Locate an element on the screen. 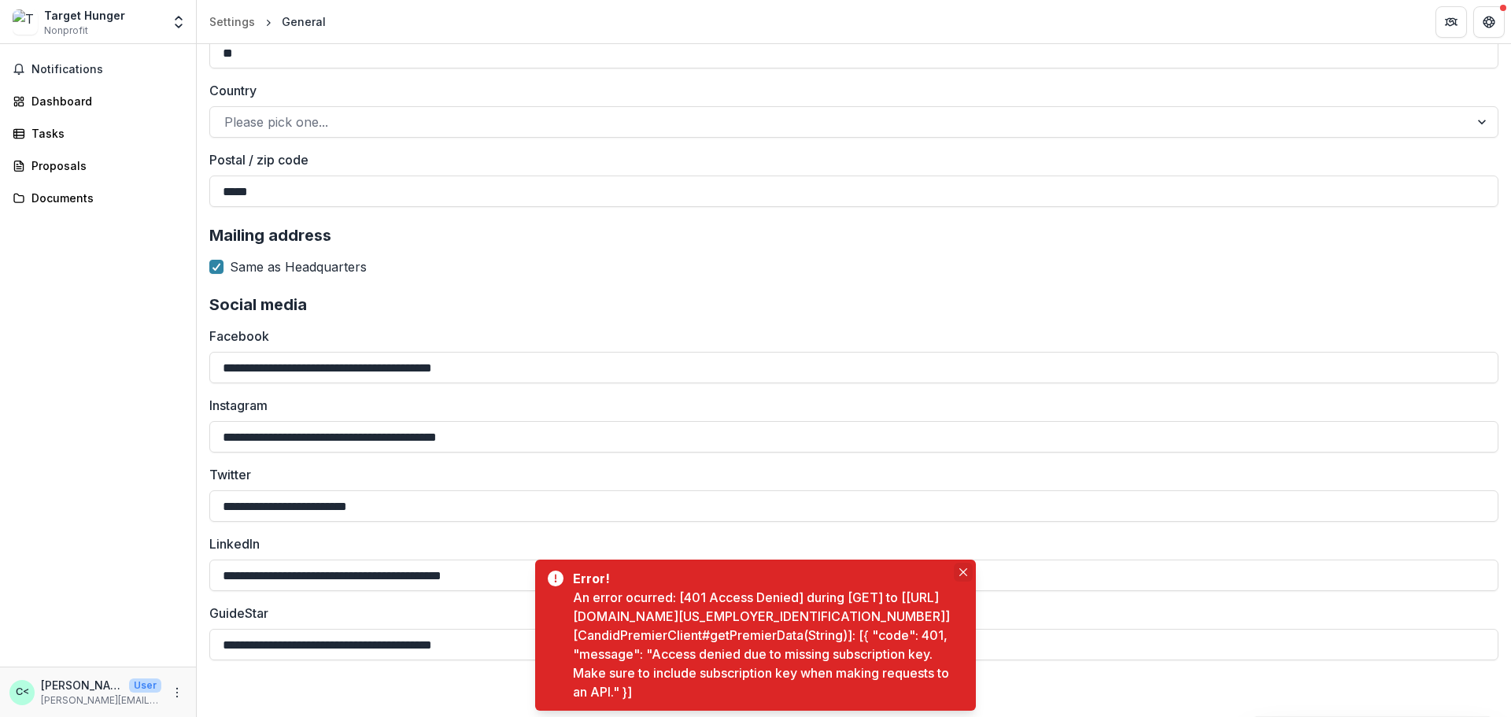  div: Target Hunger is located at coordinates (84, 15).